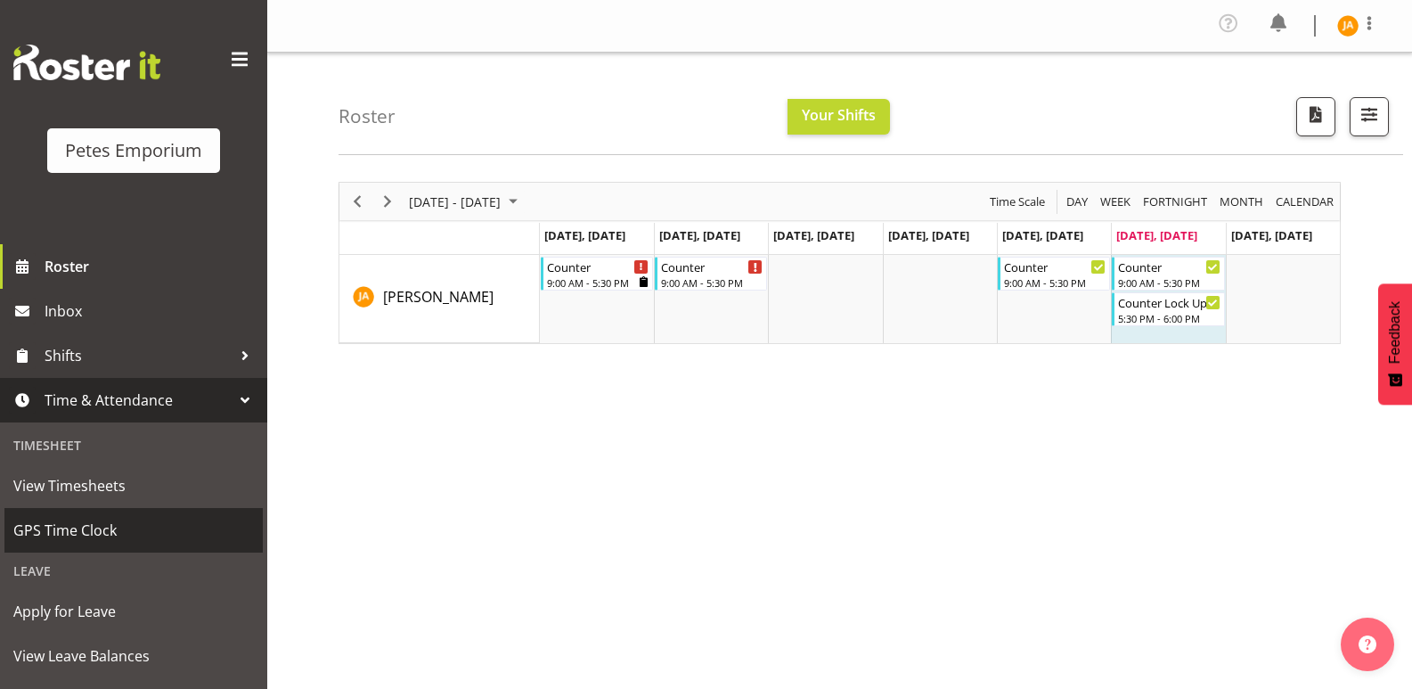 Image resolution: width=1412 pixels, height=689 pixels. What do you see at coordinates (151, 311) in the screenshot?
I see `span: Inbox` at bounding box center [151, 311].